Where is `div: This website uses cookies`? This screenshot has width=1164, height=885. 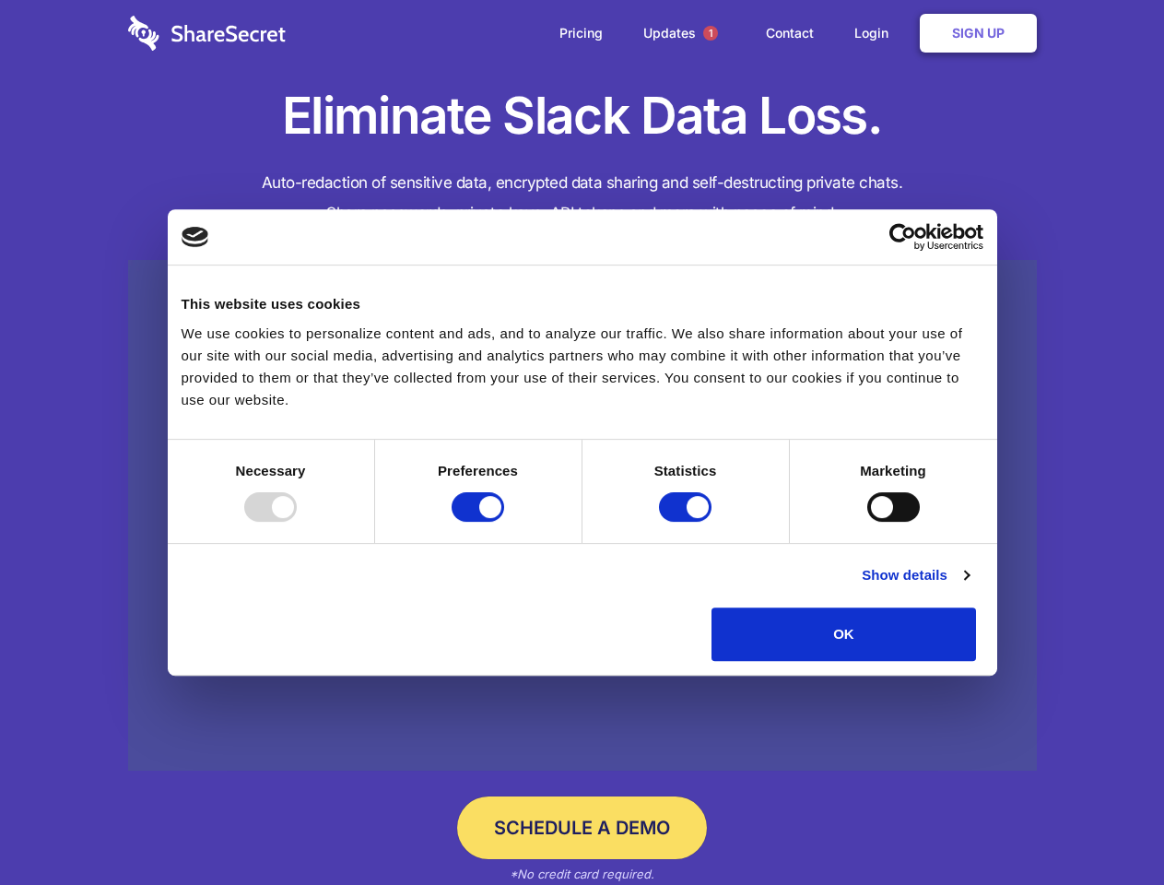 div: This website uses cookies is located at coordinates (583, 304).